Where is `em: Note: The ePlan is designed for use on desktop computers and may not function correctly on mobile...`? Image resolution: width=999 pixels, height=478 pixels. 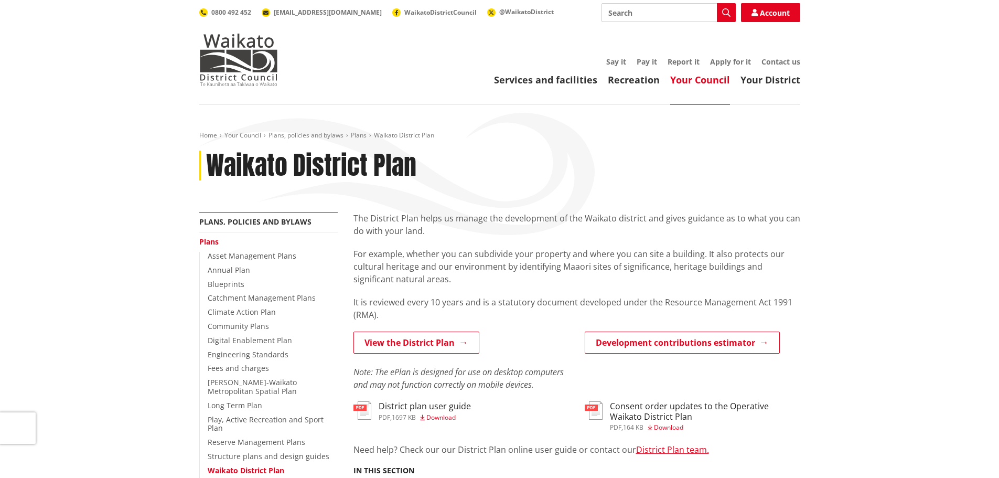 em: Note: The ePlan is designed for use on desktop computers and may not function correctly on mobile... is located at coordinates (458, 378).